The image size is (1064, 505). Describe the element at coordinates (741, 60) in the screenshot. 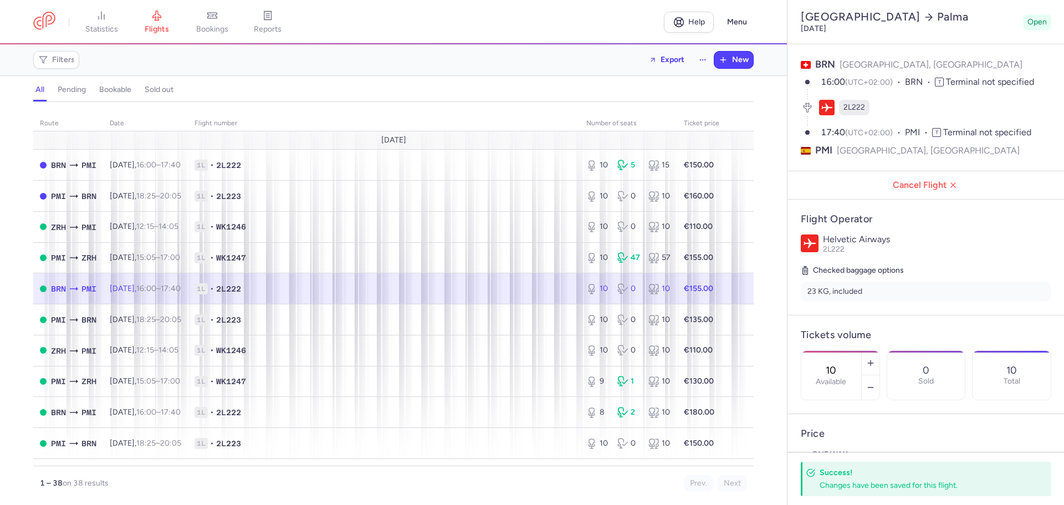

I see `span: New` at that location.